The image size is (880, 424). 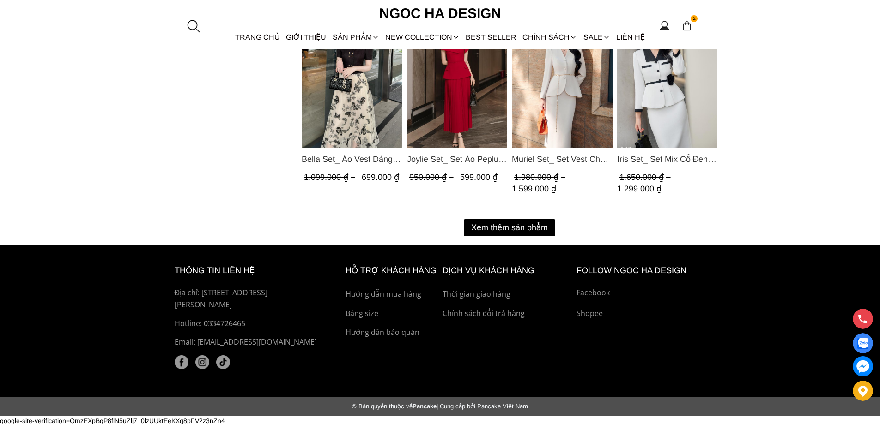 What do you see at coordinates (507, 295) in the screenshot?
I see `a: Thời gian giao hàng` at bounding box center [507, 295].